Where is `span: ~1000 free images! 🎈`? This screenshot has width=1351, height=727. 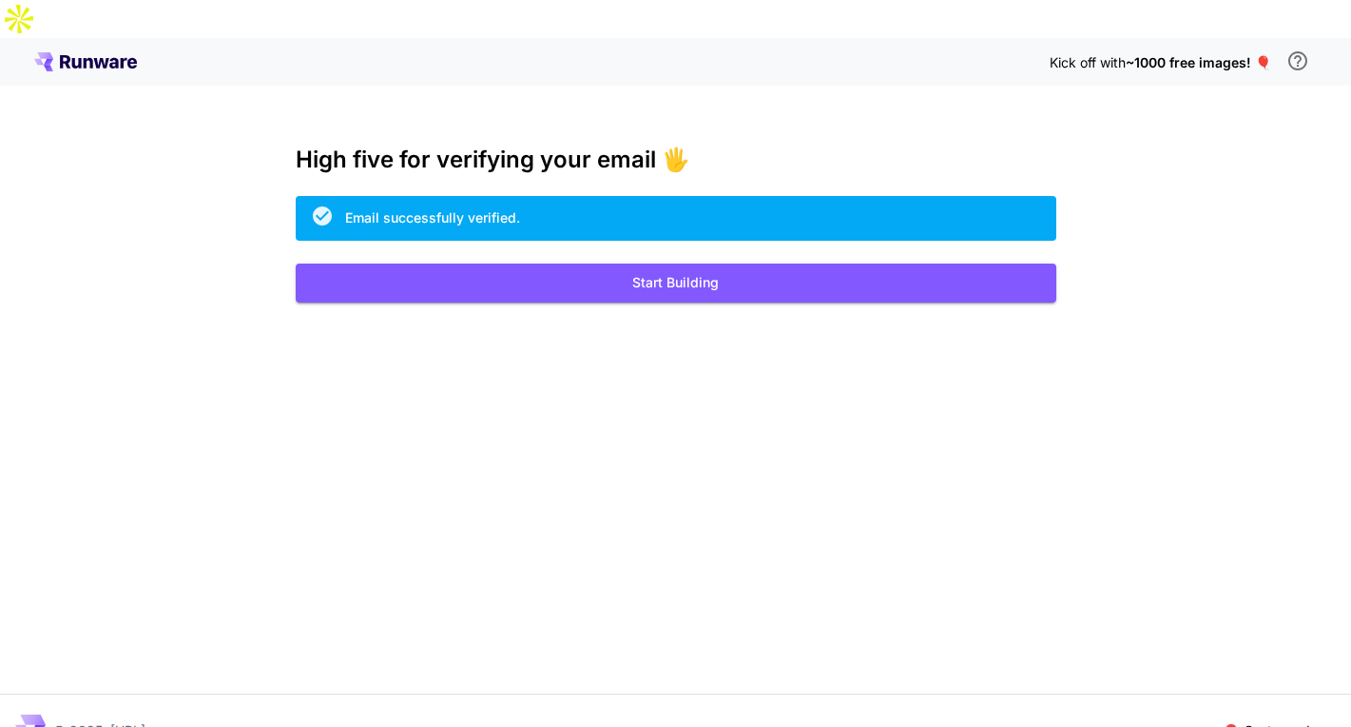 span: ~1000 free images! 🎈 is located at coordinates (1198, 62).